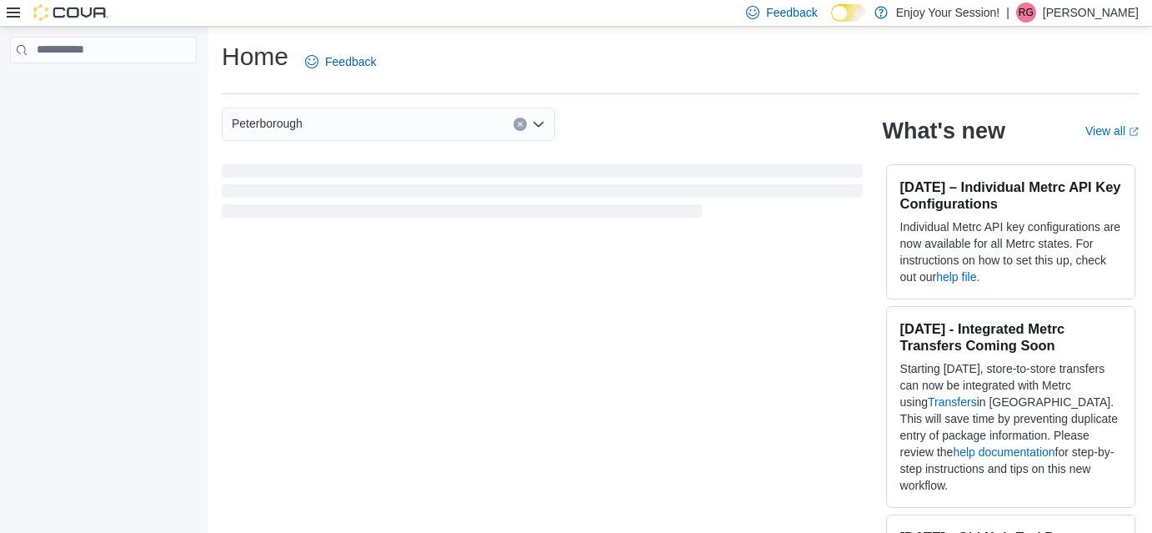 The width and height of the screenshot is (1152, 533). I want to click on p: Individual Metrc API key configurations are now available for all Metrc states. For instructions ..., so click(1010, 252).